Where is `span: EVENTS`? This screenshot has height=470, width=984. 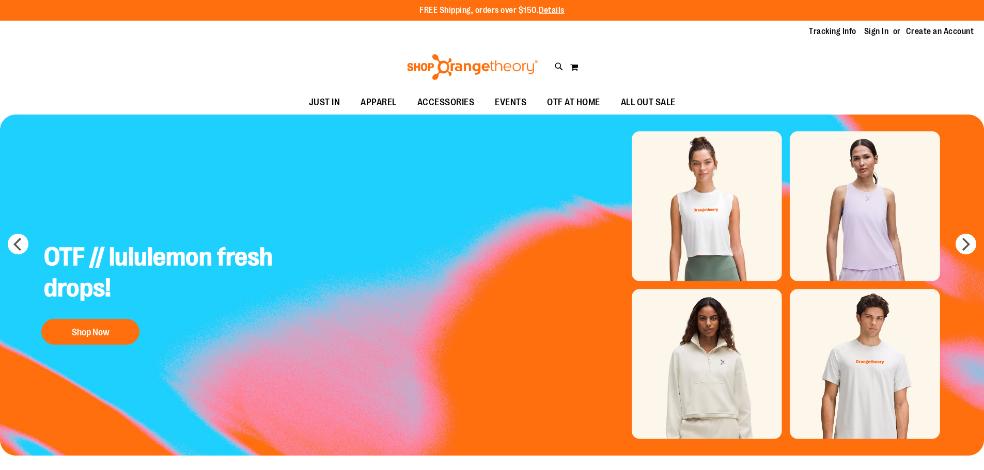
span: EVENTS is located at coordinates (510, 102).